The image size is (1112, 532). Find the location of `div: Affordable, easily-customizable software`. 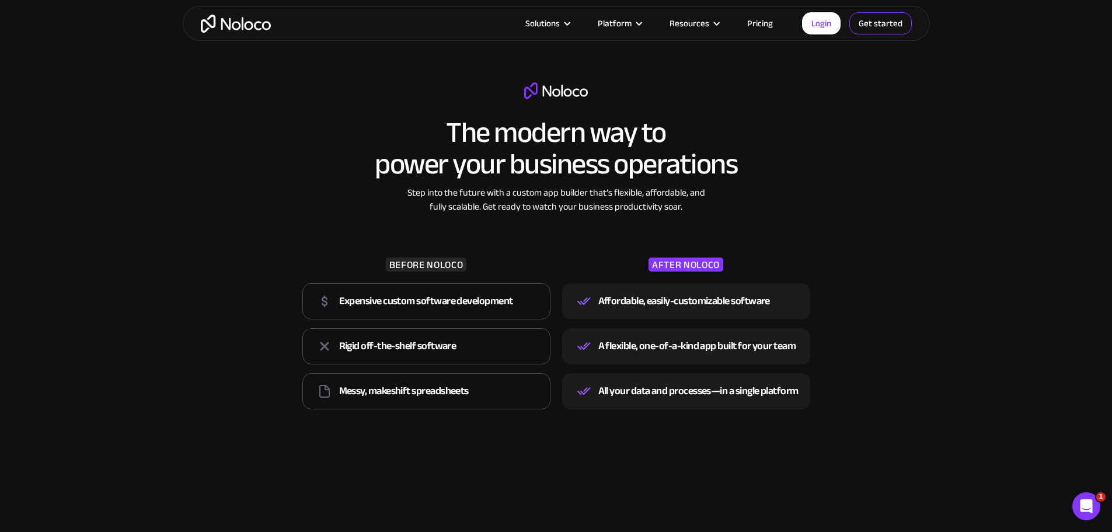

div: Affordable, easily-customizable software is located at coordinates (684, 301).